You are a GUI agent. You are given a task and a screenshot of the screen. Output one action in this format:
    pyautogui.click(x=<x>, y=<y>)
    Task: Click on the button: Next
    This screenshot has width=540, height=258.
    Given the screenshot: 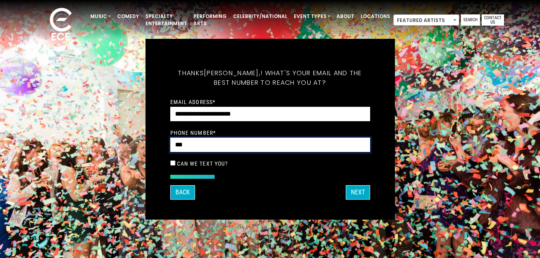 What is the action you would take?
    pyautogui.click(x=358, y=192)
    